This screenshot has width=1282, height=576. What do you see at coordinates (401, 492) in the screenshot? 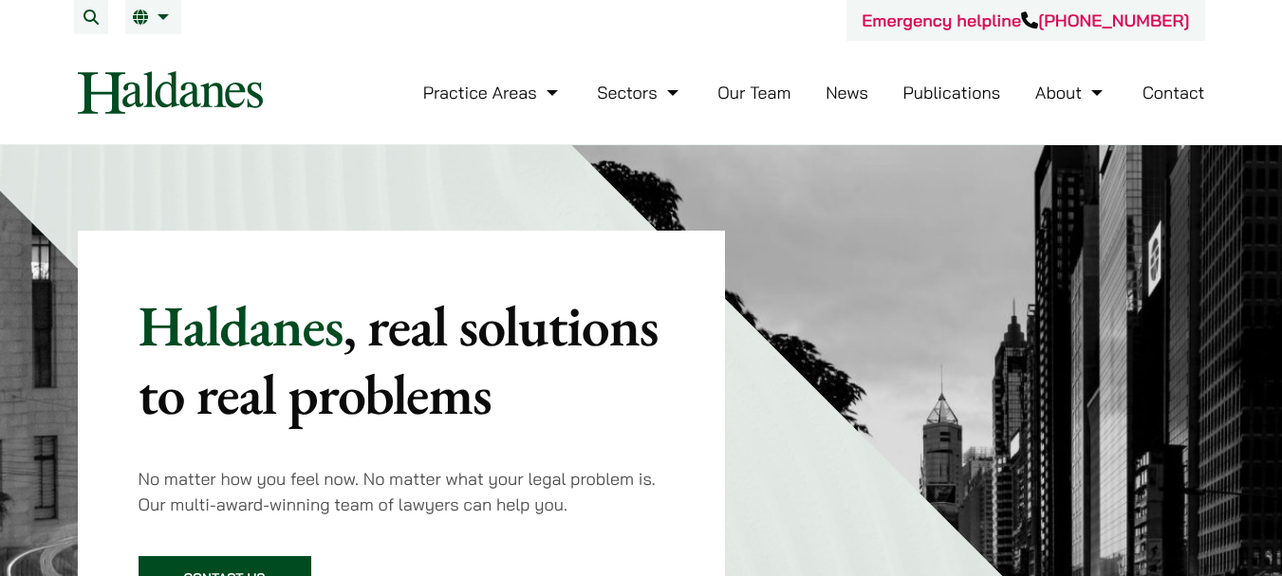
I see `p: No matter how you feel now. No matter what your legal problem is. Our multi-award-winning team of...` at bounding box center [401, 492].